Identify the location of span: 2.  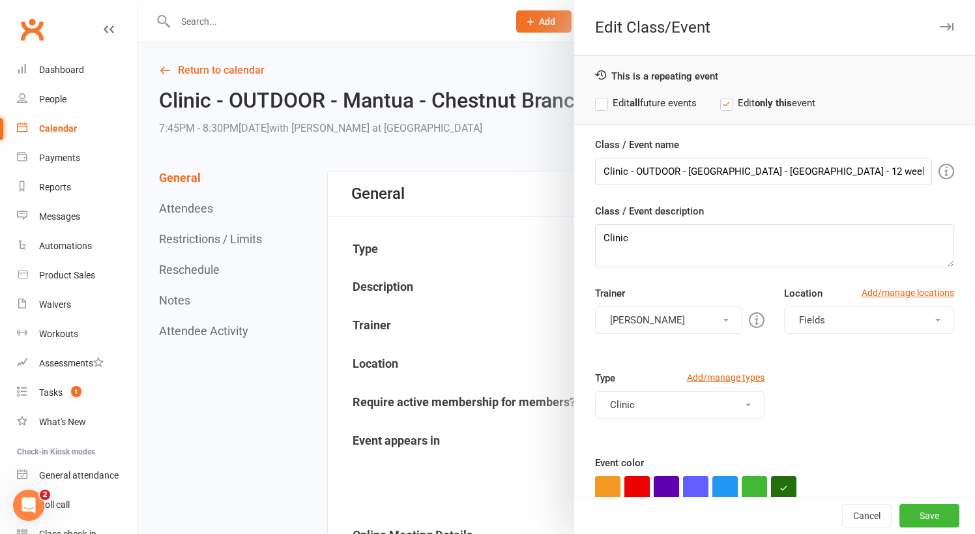
(45, 495).